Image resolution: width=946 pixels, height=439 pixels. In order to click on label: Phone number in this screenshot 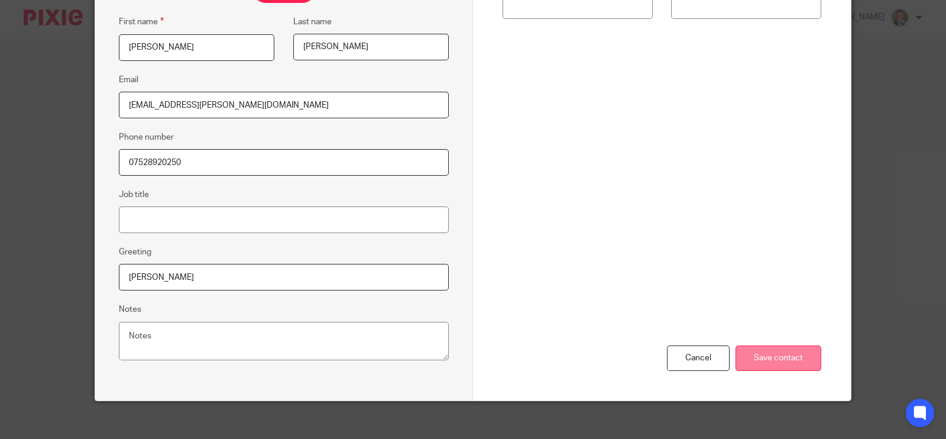, I will do `click(146, 137)`.